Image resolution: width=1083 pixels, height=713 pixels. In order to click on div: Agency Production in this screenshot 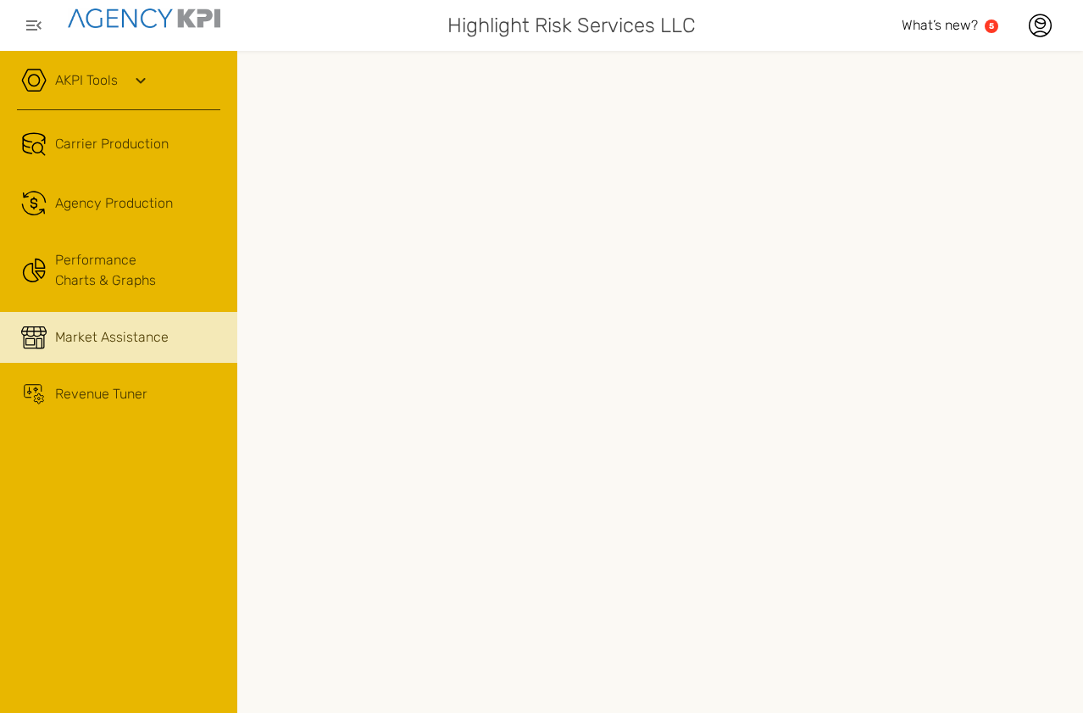, I will do `click(114, 203)`.